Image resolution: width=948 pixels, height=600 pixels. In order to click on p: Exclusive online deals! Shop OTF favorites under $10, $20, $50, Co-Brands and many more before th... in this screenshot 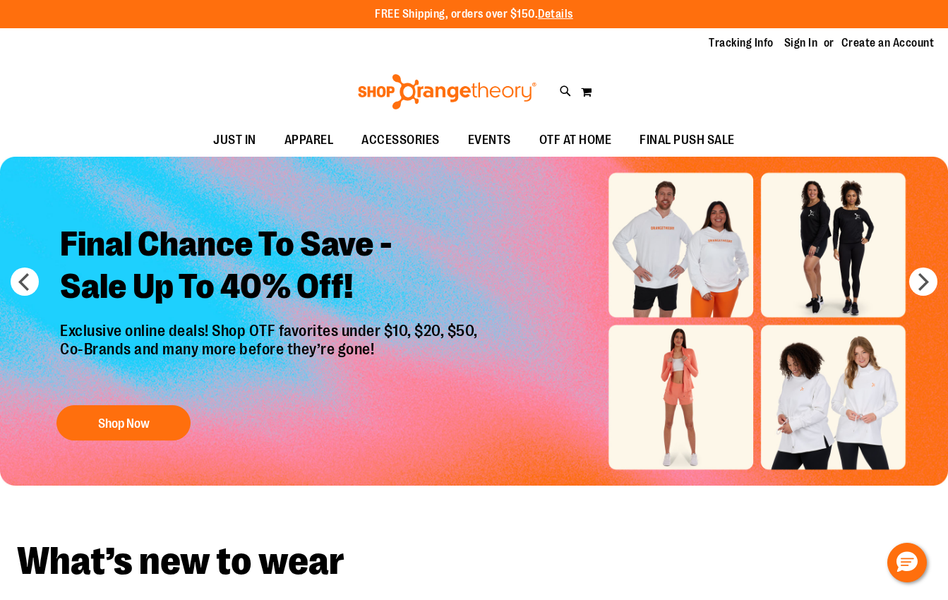, I will do `click(270, 356)`.